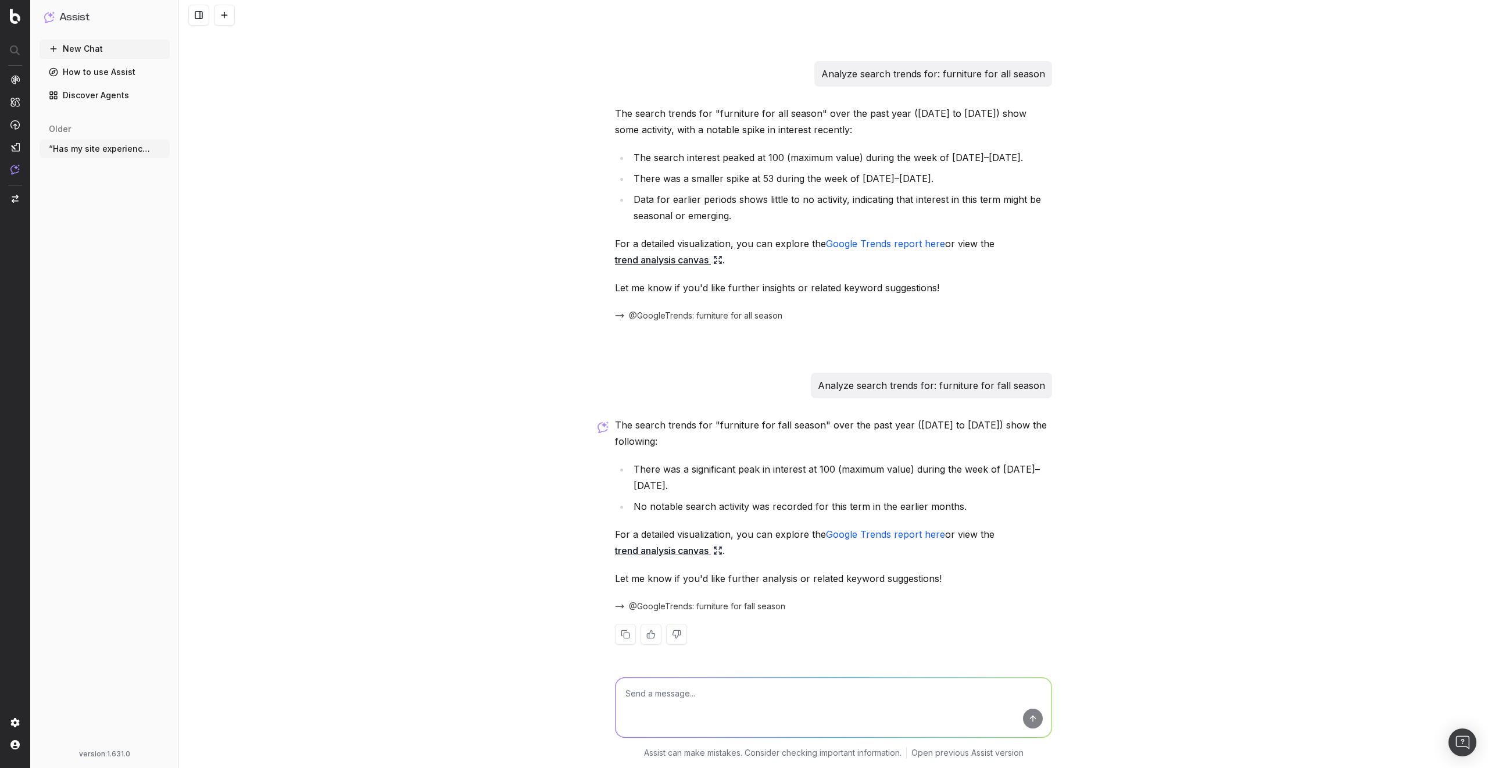 The width and height of the screenshot is (1488, 768). Describe the element at coordinates (931, 385) in the screenshot. I see `p: Analyze search trends for: furniture for fall season` at that location.